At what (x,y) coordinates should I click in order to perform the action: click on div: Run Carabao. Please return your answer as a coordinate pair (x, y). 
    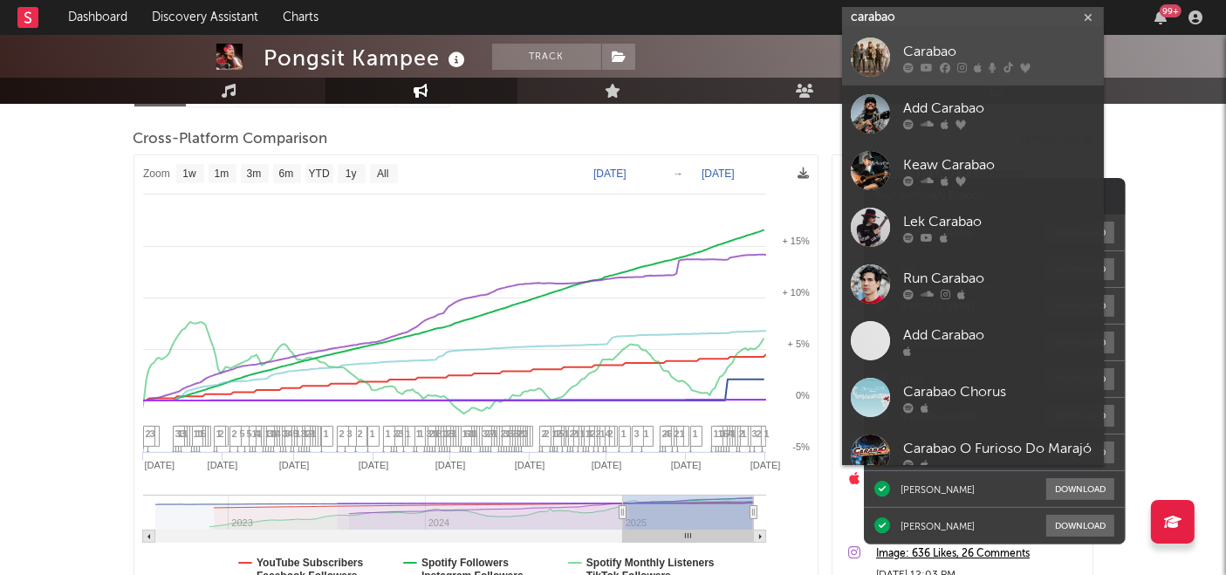
    Looking at the image, I should click on (999, 279).